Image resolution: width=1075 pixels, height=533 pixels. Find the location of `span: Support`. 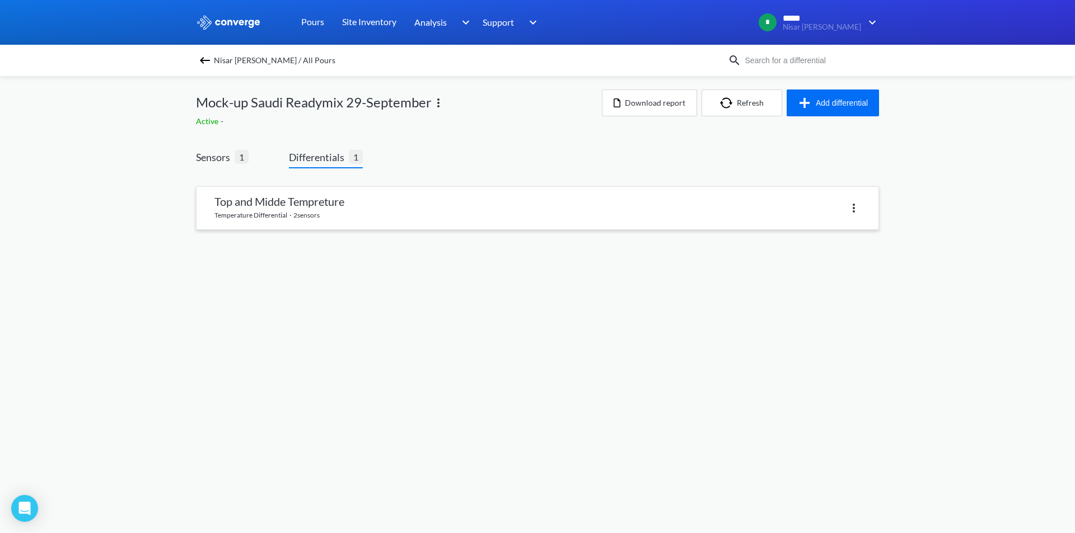

span: Support is located at coordinates (498, 22).